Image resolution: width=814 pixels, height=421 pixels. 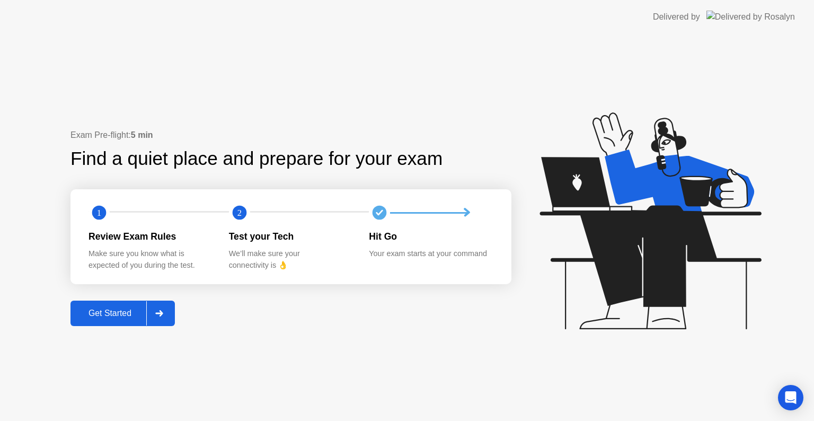 I want to click on div: Open Intercom Messenger, so click(x=790, y=397).